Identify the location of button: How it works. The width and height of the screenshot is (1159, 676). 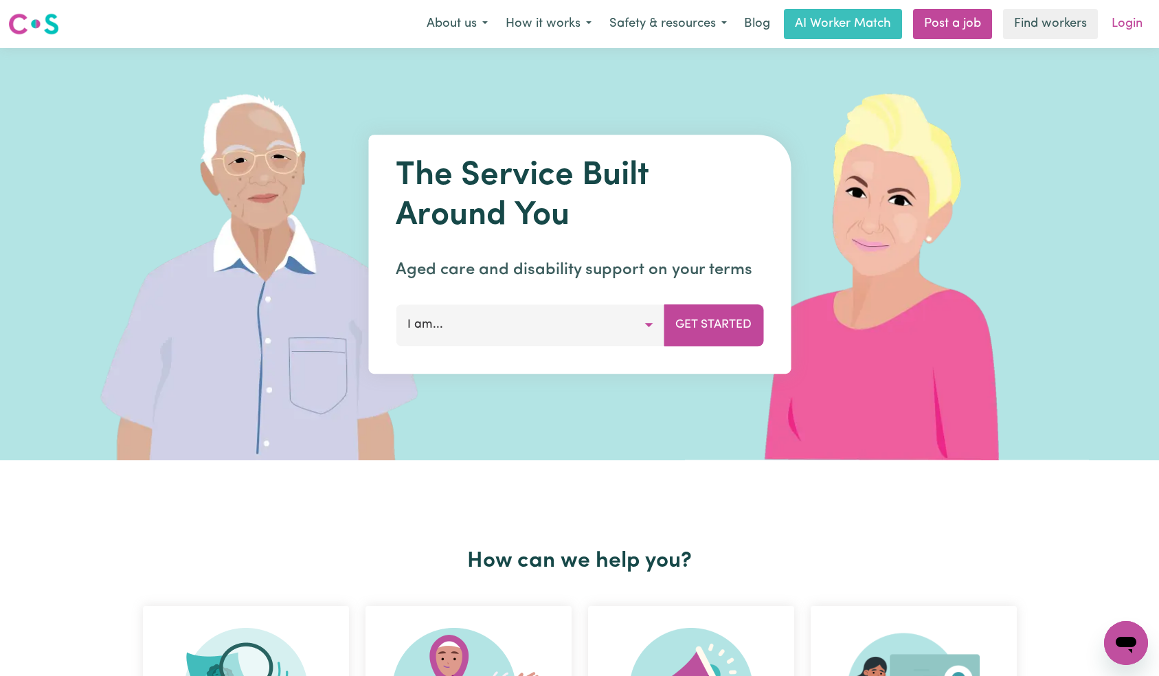
(548, 24).